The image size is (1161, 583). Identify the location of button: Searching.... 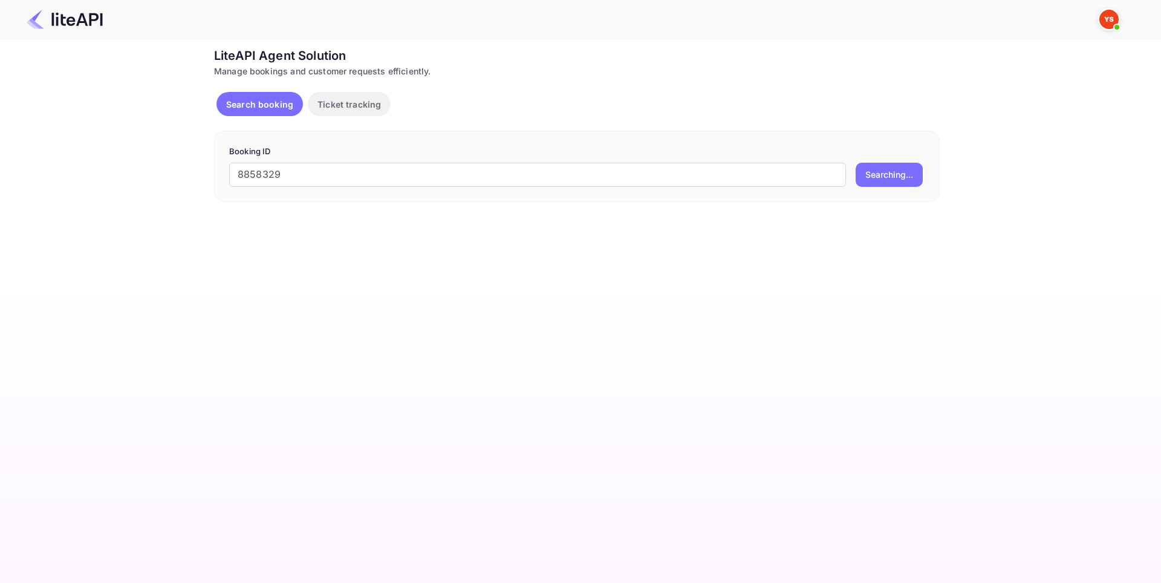
(889, 175).